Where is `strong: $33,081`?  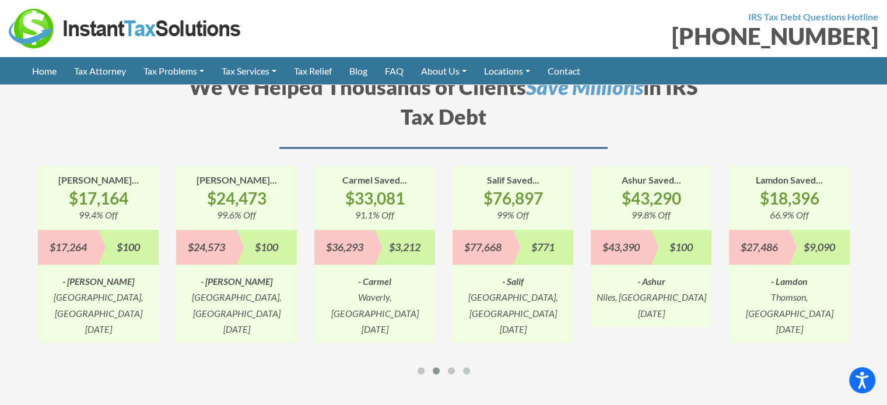
strong: $33,081 is located at coordinates (374, 198).